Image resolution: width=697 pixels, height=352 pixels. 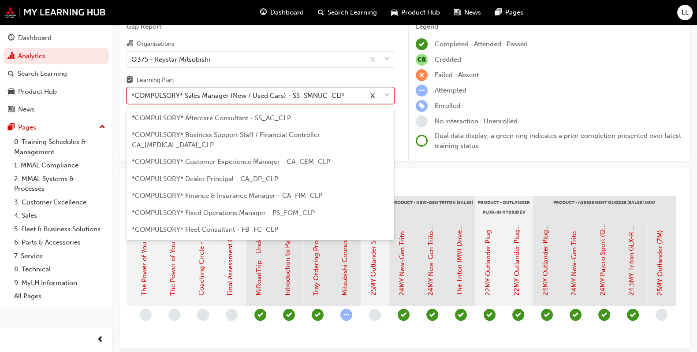 I want to click on span: Completed · Attended · Passed, so click(x=481, y=44).